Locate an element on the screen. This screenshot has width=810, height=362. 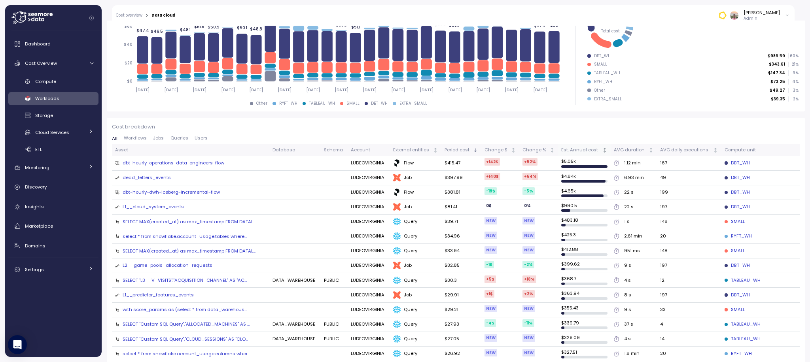
tspan: $54.8 is located at coordinates (327, 24).